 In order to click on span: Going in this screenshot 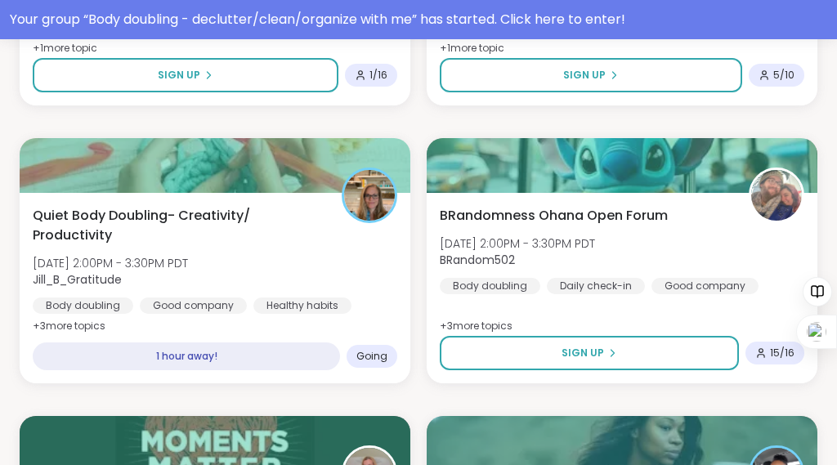, I will do `click(372, 356)`.